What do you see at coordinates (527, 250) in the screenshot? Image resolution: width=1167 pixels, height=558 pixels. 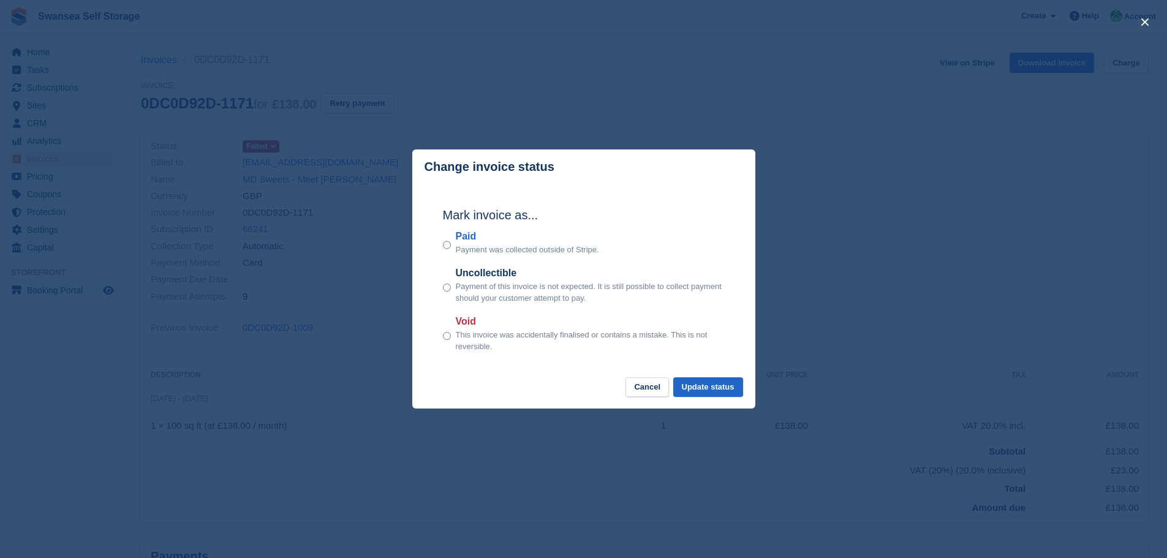 I see `p: Payment was collected outside of Stripe.` at bounding box center [527, 250].